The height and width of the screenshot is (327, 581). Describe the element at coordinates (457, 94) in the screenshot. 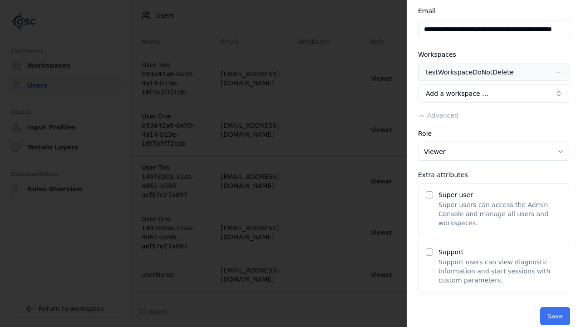

I see `span: Add a workspace …` at that location.